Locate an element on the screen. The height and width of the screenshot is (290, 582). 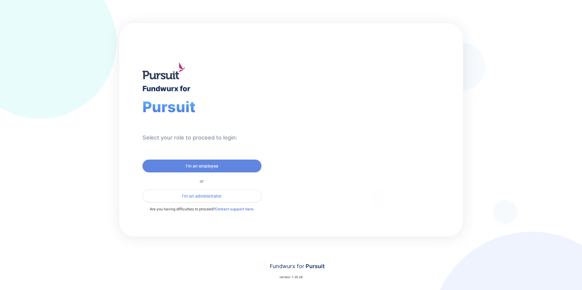
img: logo.jpg is located at coordinates (164, 71).